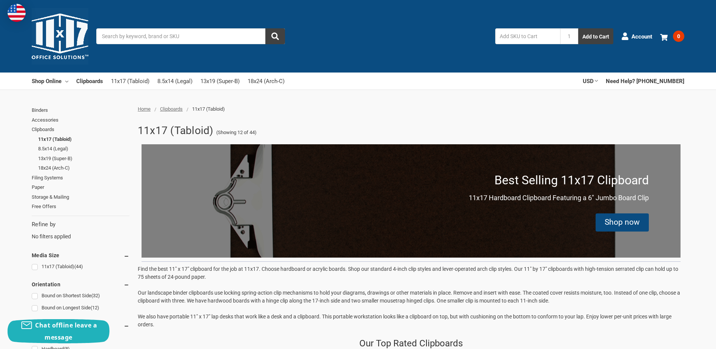 The width and height of the screenshot is (716, 349). I want to click on a: Free Offers, so click(80, 206).